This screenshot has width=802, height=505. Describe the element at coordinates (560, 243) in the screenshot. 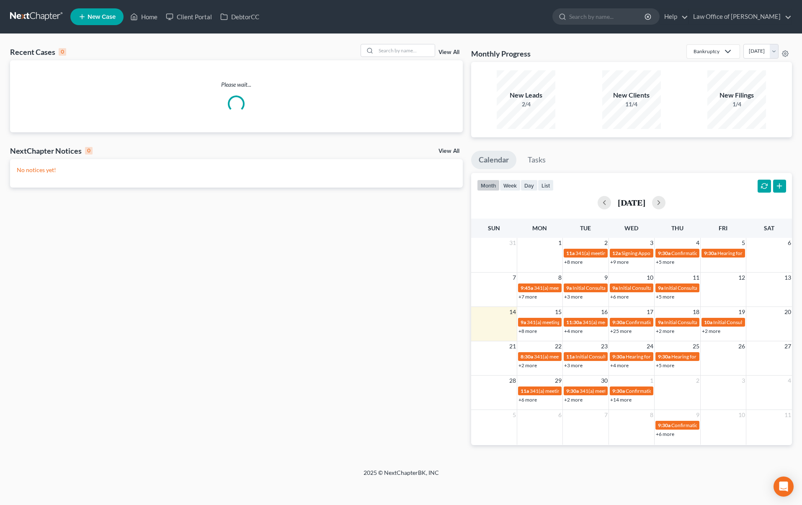

I see `span: 1` at that location.